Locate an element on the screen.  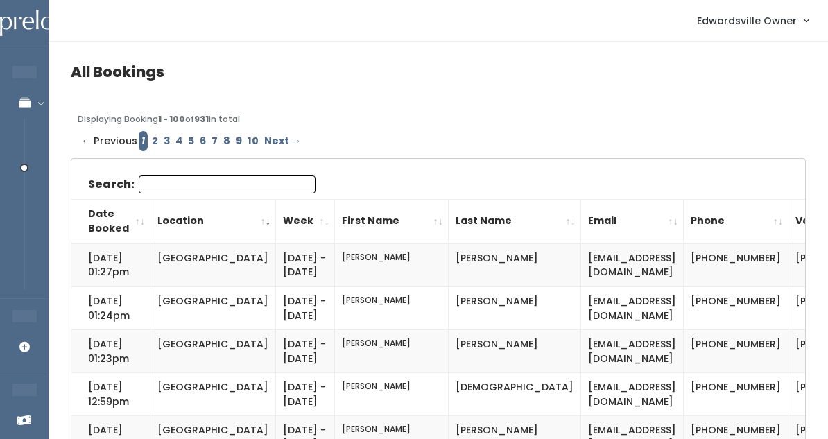
input: Search: is located at coordinates (227, 185).